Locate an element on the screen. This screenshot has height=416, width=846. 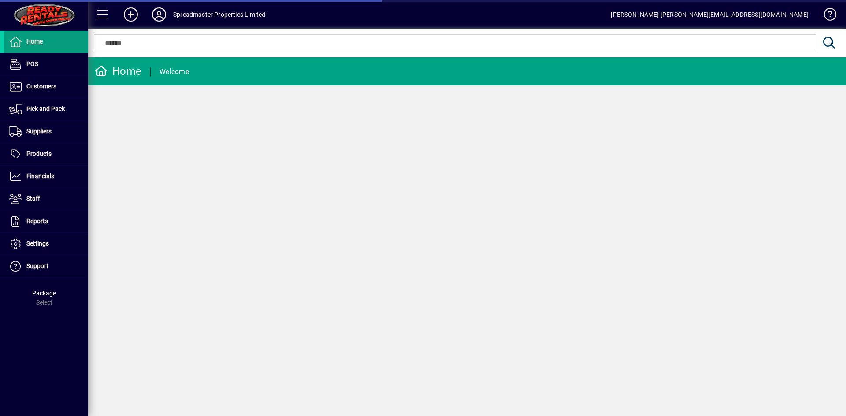
a: Staff is located at coordinates (46, 199).